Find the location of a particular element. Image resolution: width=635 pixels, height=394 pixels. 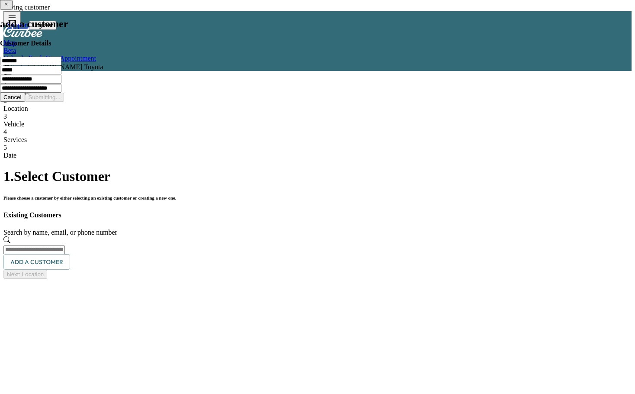

div: 5 is located at coordinates (318, 148).